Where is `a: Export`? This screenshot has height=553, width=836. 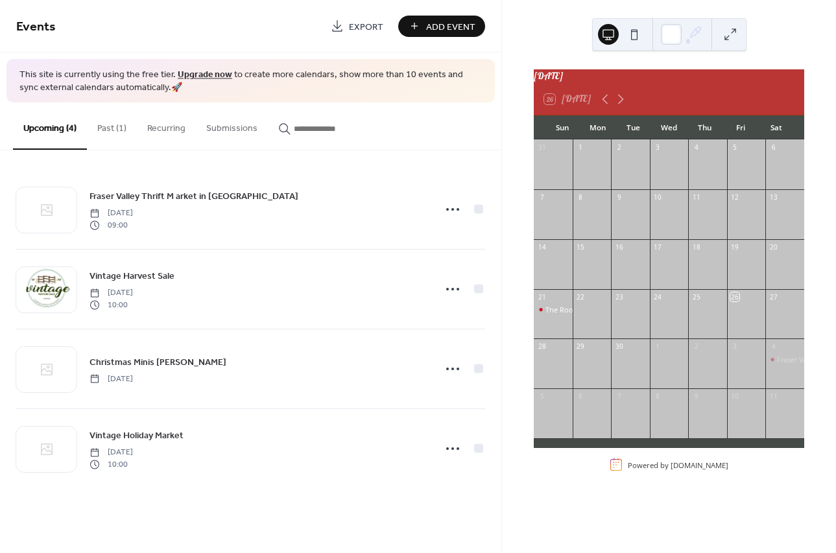 a: Export is located at coordinates (357, 26).